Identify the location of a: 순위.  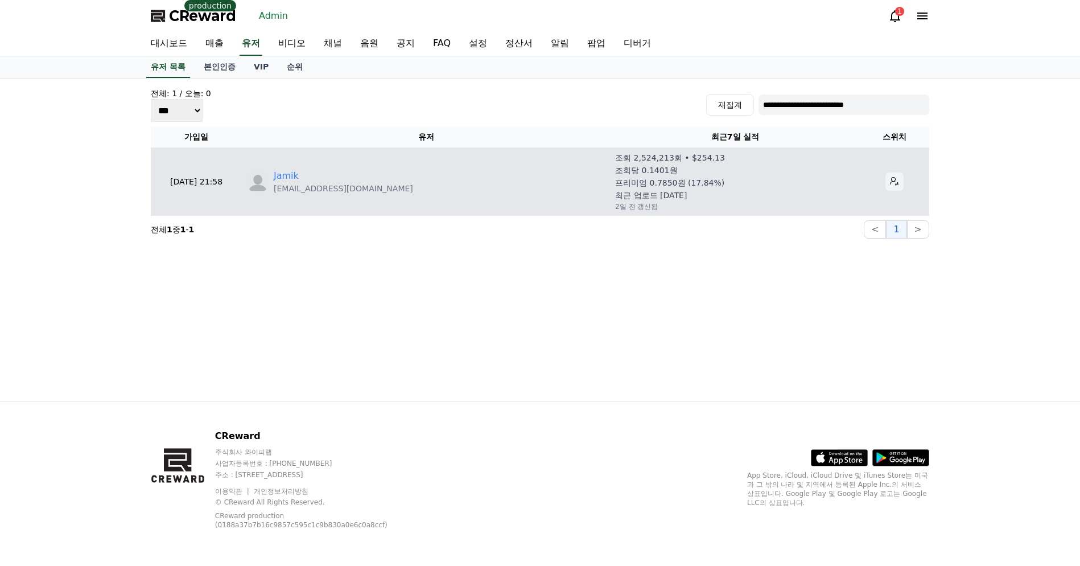
(295, 67).